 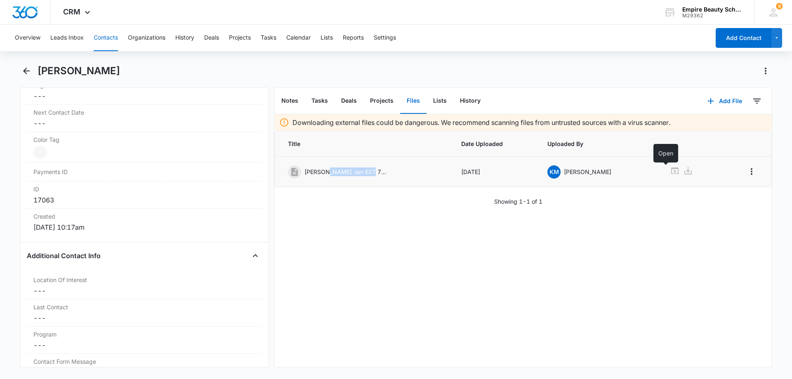 What do you see at coordinates (144, 307) in the screenshot?
I see `label: Last Contact` at bounding box center [144, 307].